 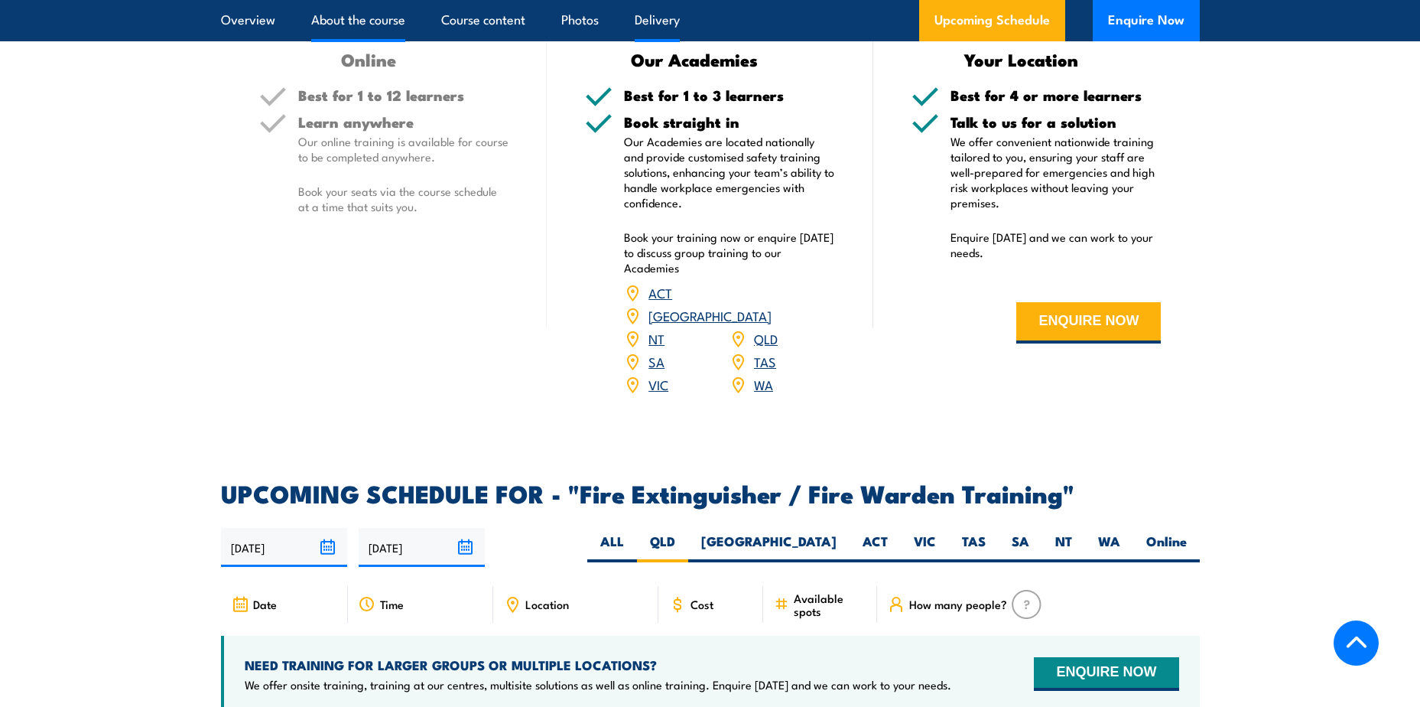 I want to click on span: How many people?, so click(x=958, y=603).